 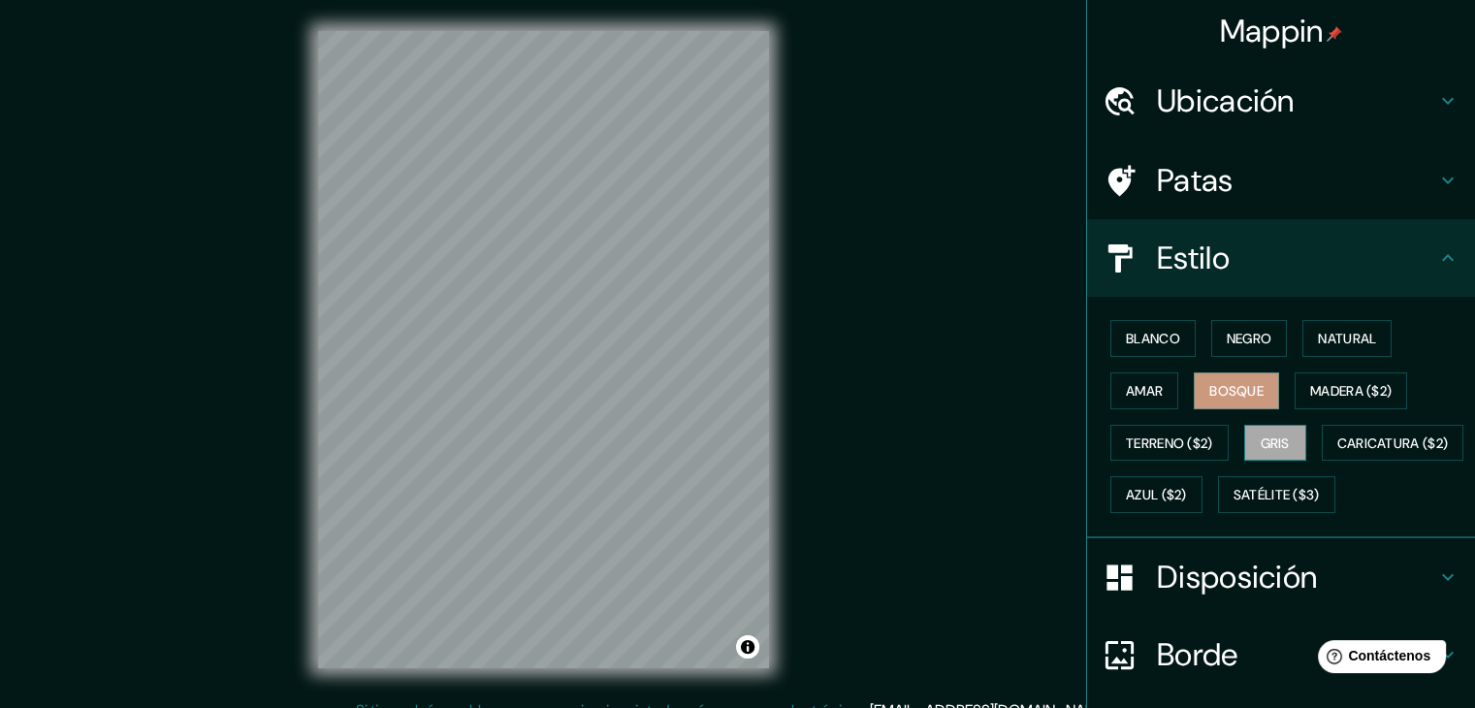 I want to click on button: Negro, so click(x=1249, y=338).